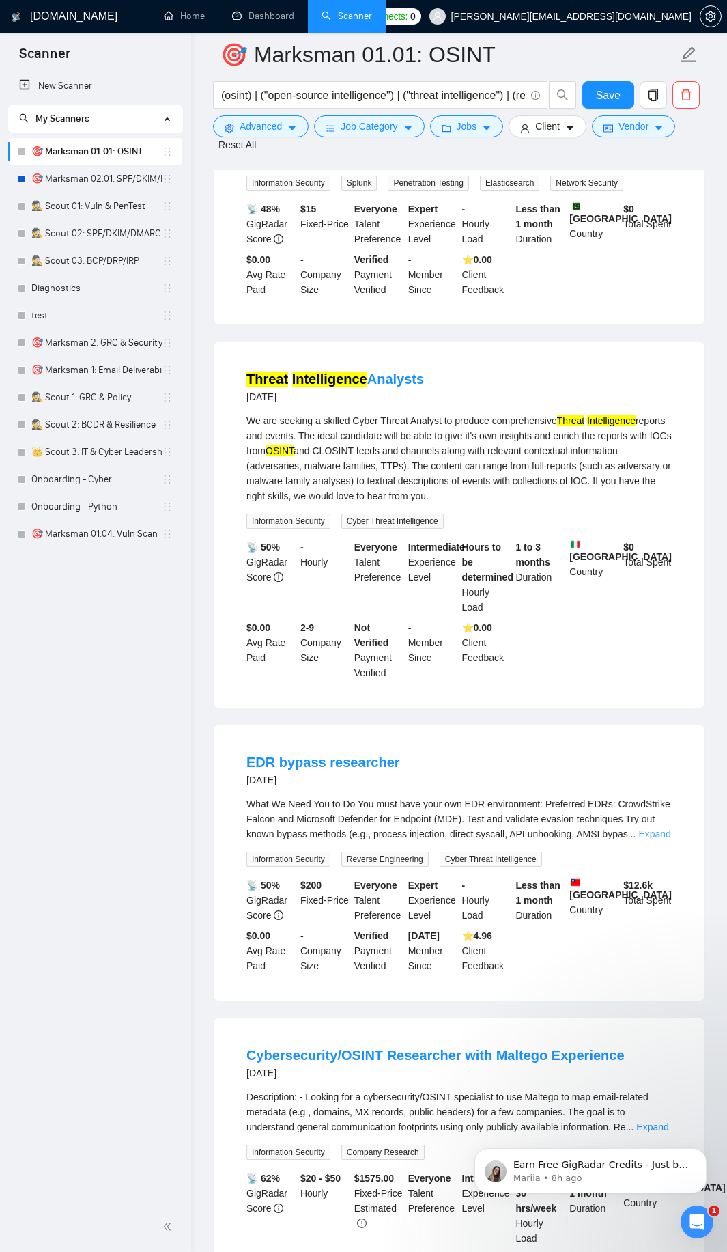 The width and height of the screenshot is (727, 1252). I want to click on li: 🕵️ Scout 02: SPF/DKIM/DMARC, so click(95, 234).